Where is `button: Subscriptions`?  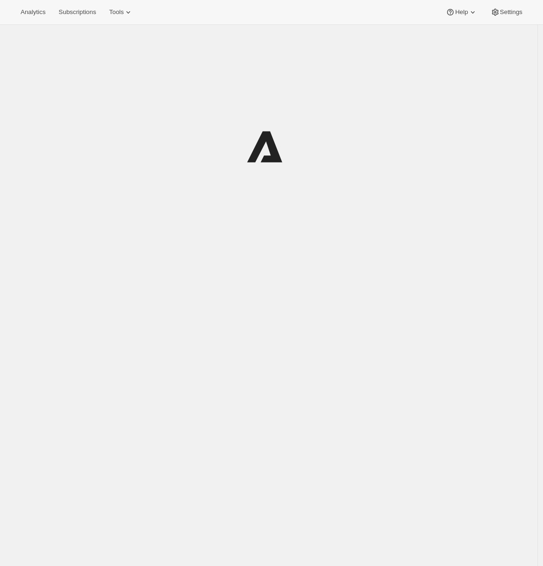
button: Subscriptions is located at coordinates (77, 12).